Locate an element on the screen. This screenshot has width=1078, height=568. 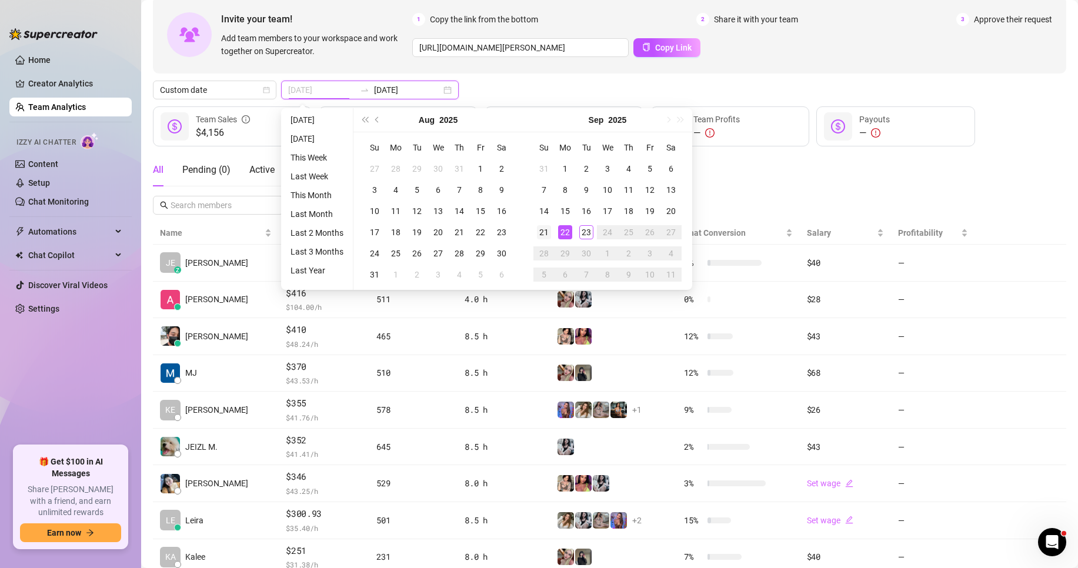
span: Name is located at coordinates (211, 233).